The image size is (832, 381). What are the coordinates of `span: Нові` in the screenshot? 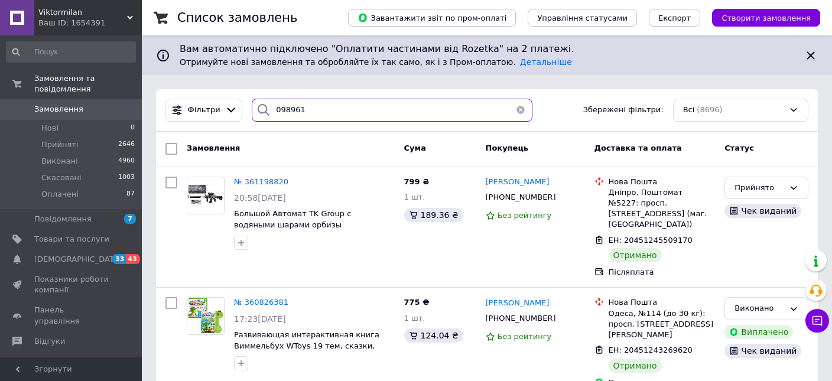 It's located at (50, 128).